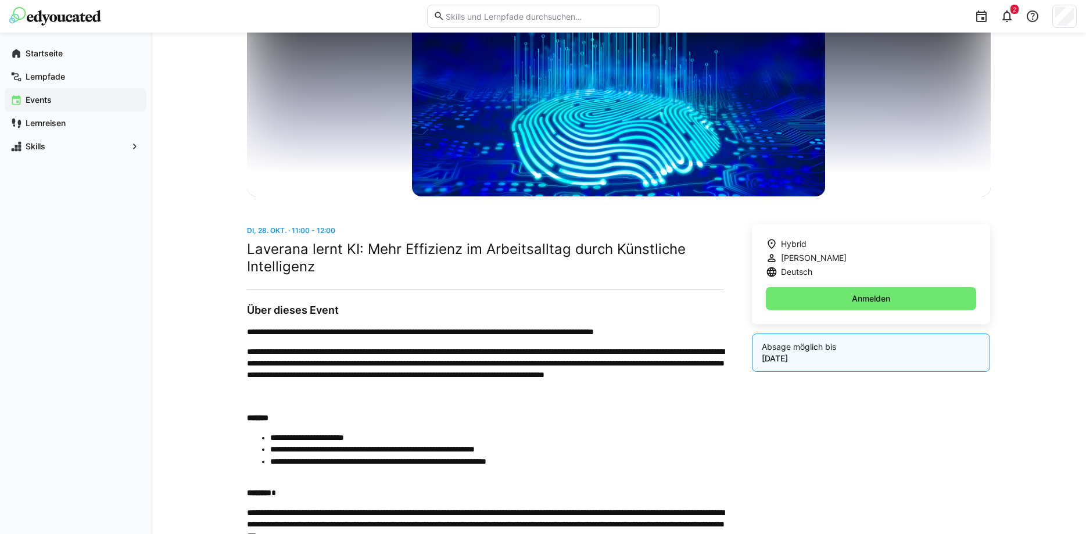 The width and height of the screenshot is (1086, 534). I want to click on span: Deutsch, so click(797, 272).